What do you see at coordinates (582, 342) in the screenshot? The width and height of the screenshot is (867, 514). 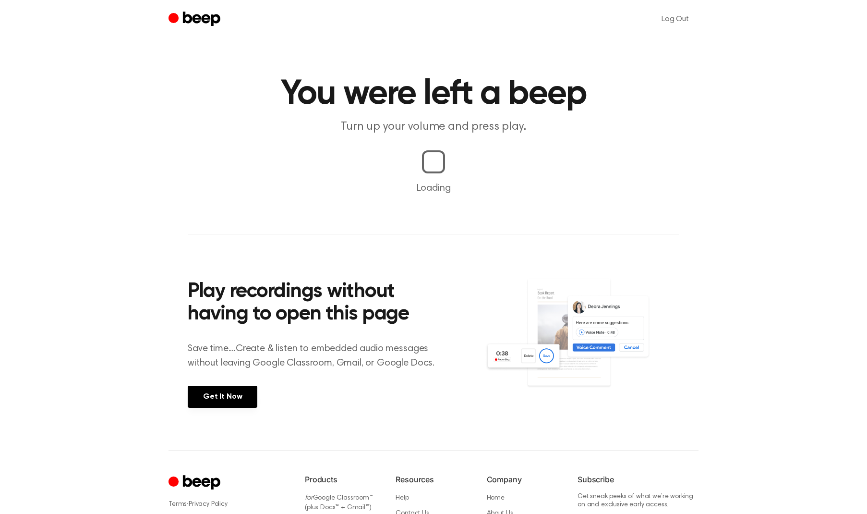 I see `img: Voice Comments on Docs and Recording Widget` at bounding box center [582, 342].